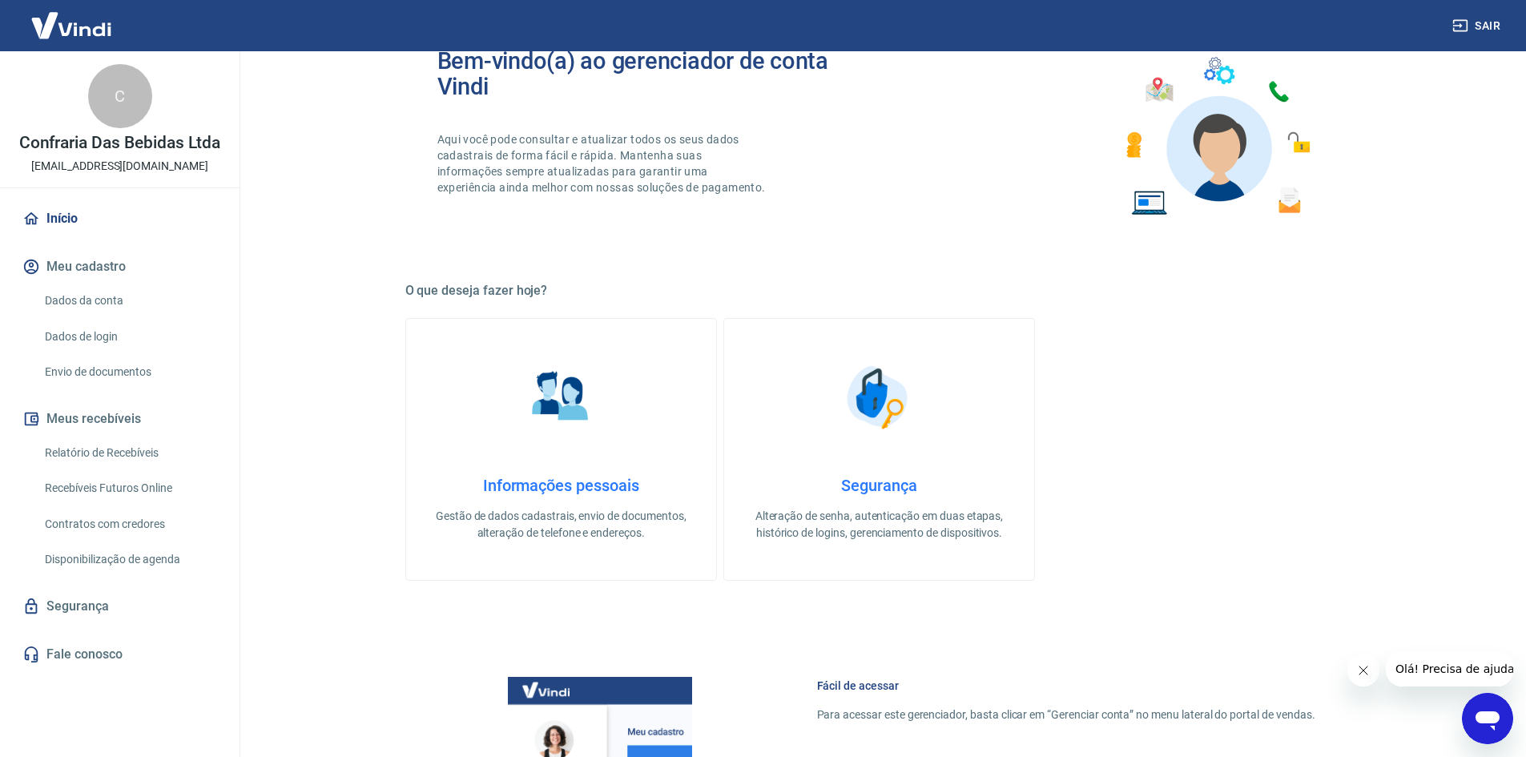  I want to click on button: Meu cadastro, so click(119, 267).